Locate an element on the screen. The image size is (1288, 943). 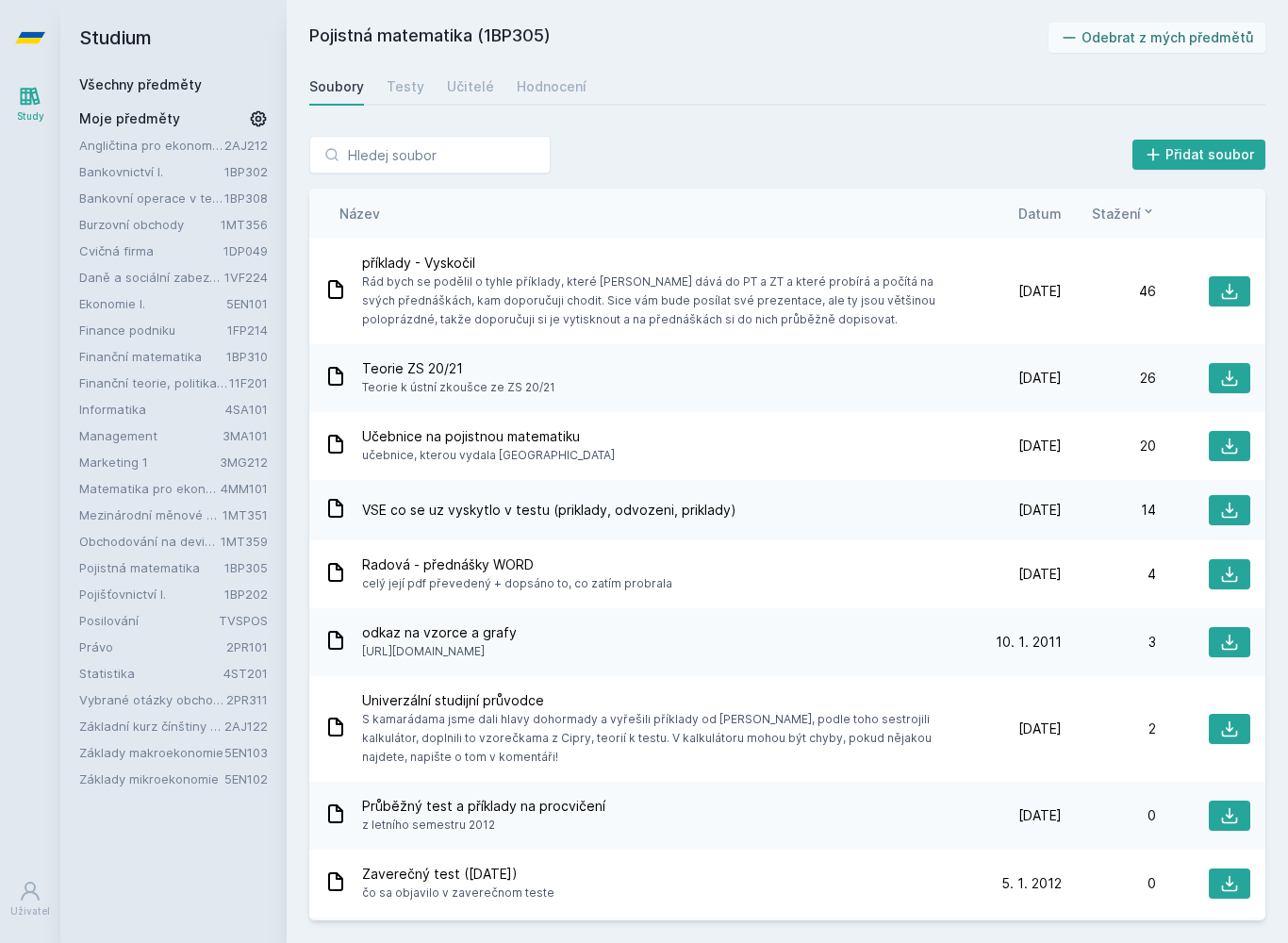
a: Cvičná firma is located at coordinates (151, 251).